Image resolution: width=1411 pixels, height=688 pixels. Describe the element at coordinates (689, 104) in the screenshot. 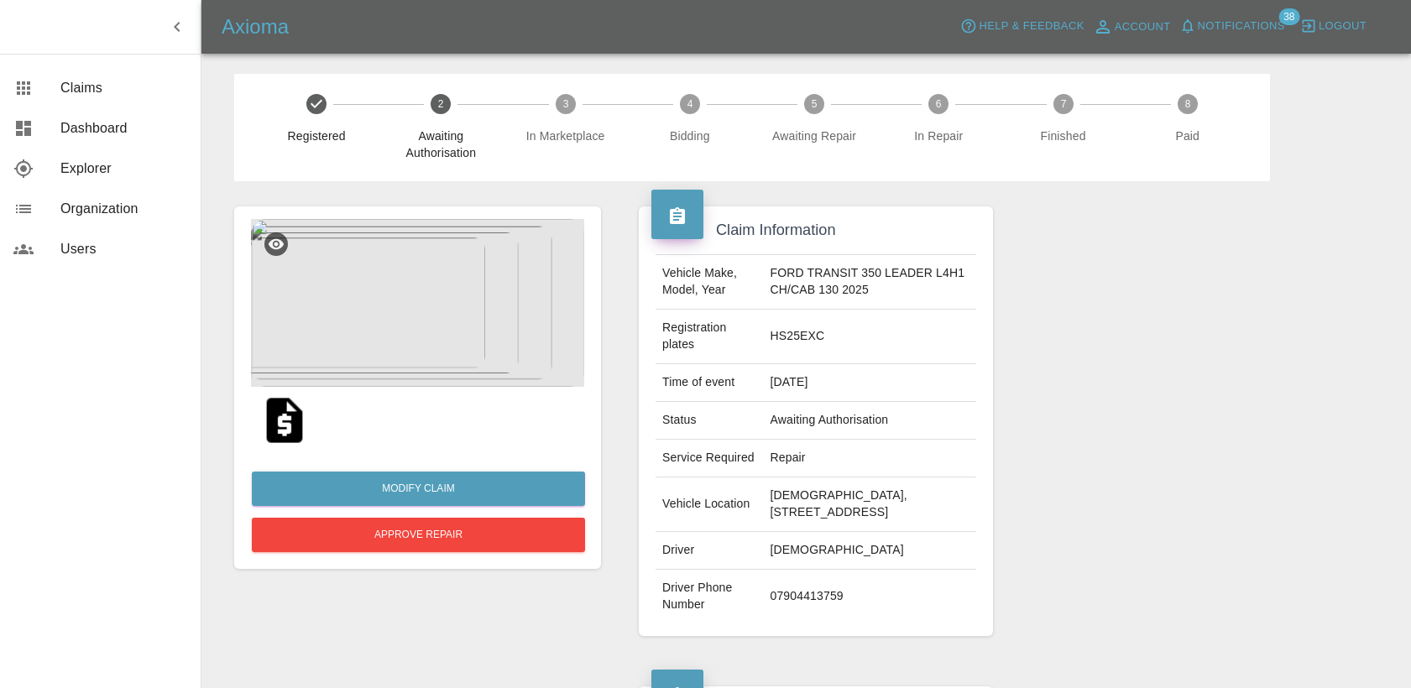

I see `text: 4` at that location.